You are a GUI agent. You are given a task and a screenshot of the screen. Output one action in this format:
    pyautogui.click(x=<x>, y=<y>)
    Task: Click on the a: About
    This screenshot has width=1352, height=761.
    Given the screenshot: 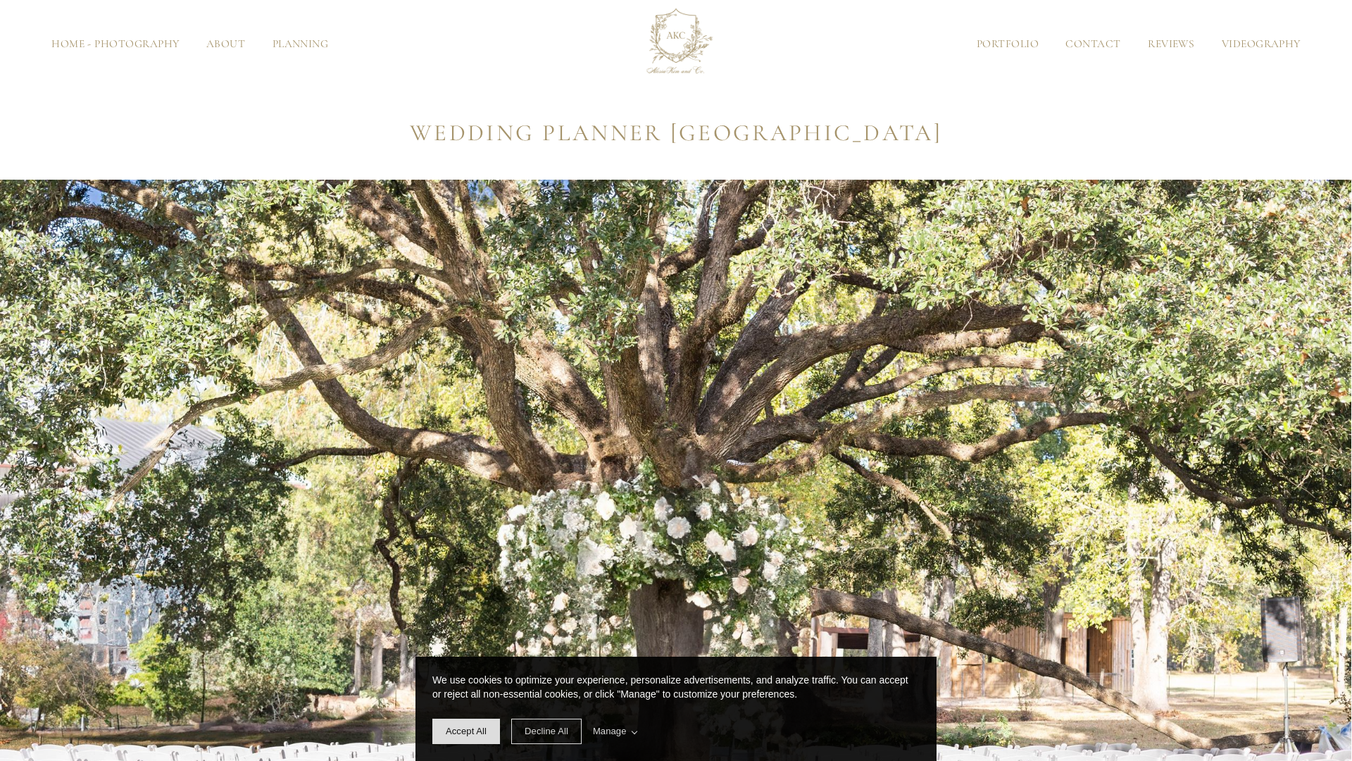 What is the action you would take?
    pyautogui.click(x=226, y=44)
    